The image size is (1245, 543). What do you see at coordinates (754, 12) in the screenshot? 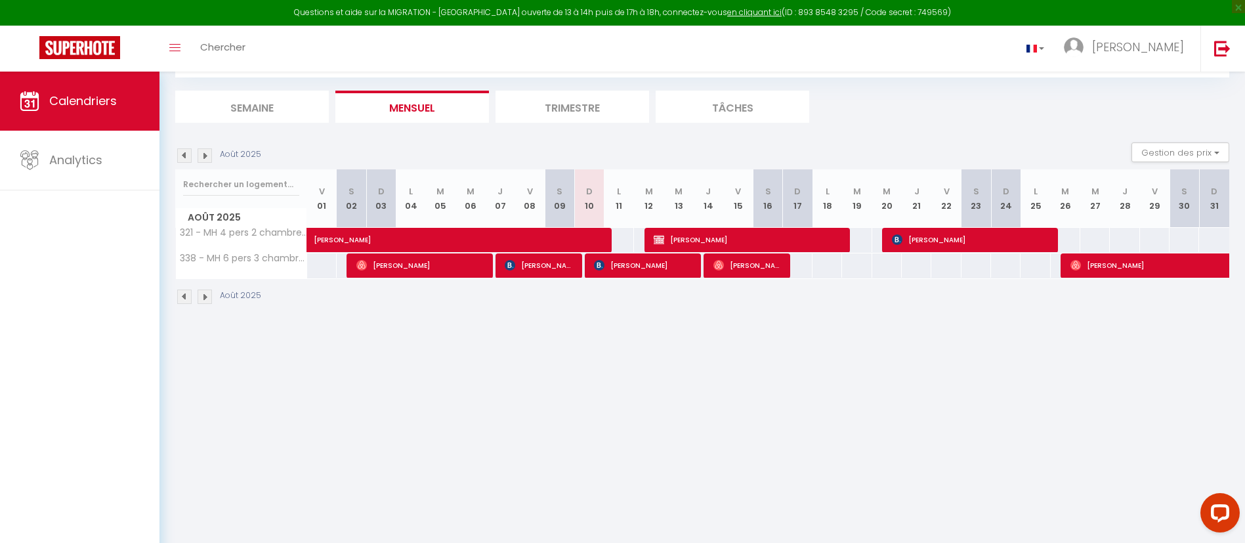
I see `a: en cliquant ici` at bounding box center [754, 12].